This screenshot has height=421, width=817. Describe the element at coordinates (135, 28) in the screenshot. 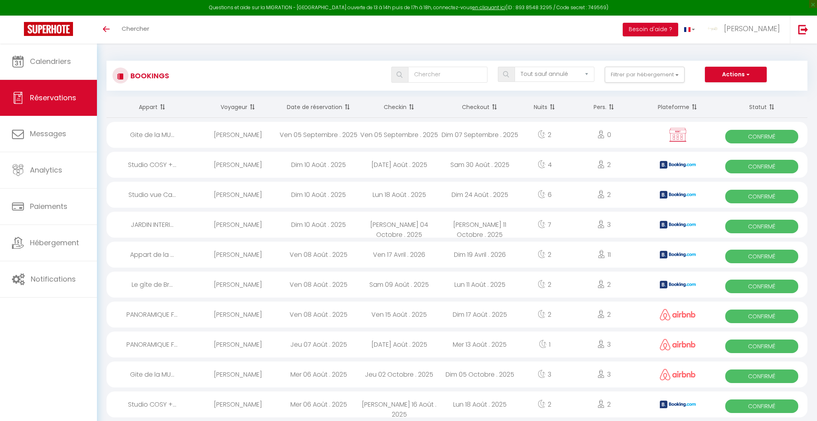

I see `span: Chercher` at that location.